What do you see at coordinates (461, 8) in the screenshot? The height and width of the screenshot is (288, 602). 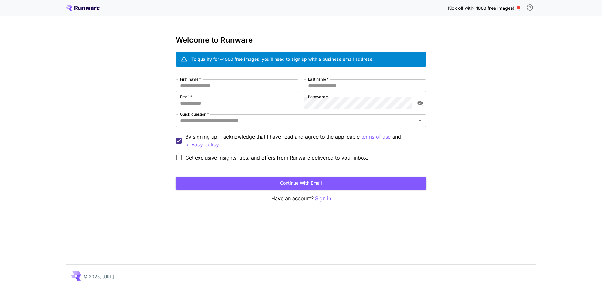 I see `span: Kick off with` at bounding box center [461, 8].